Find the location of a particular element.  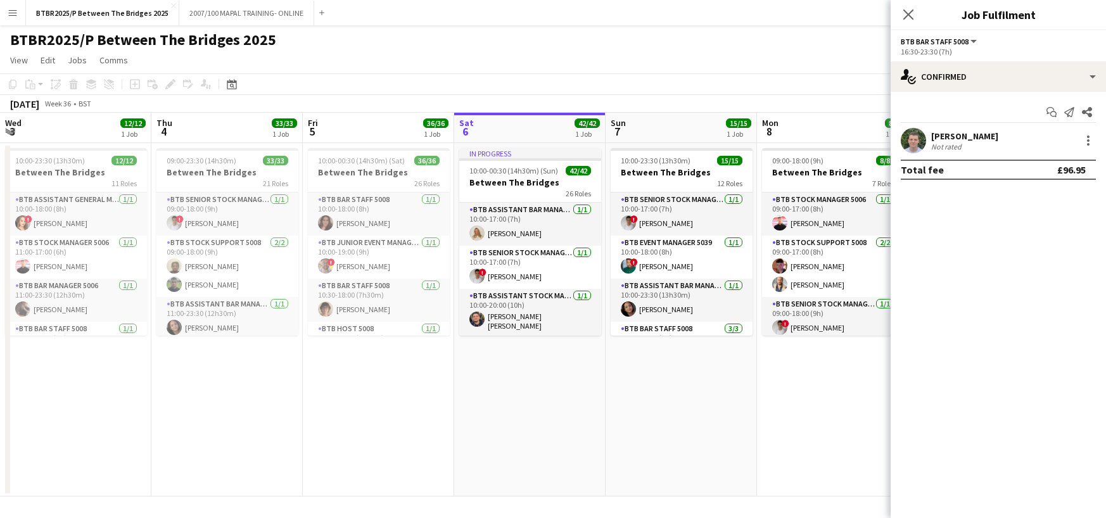

div: 10:00-23:30 (13h30m)12/12Between The Bridges11 RolesBTB Assistant General Manager 50061/110:00-18... is located at coordinates (76, 242).